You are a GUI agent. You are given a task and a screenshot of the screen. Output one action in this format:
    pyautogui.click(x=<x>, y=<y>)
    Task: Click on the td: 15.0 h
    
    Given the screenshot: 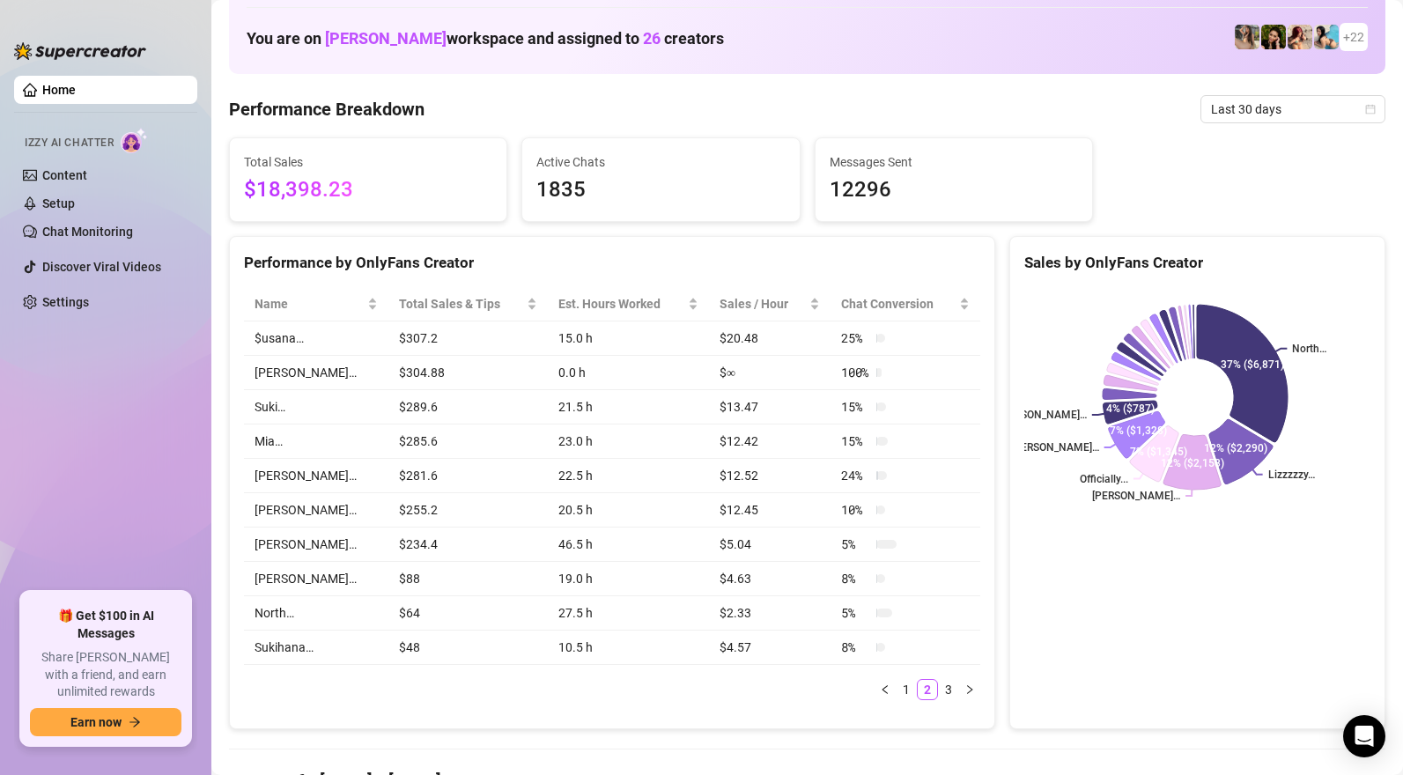 What is the action you would take?
    pyautogui.click(x=628, y=338)
    